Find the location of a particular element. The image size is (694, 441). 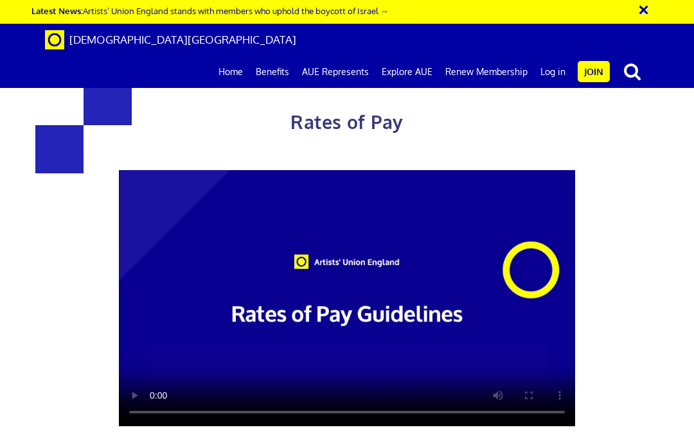

button: search is located at coordinates (632, 71).